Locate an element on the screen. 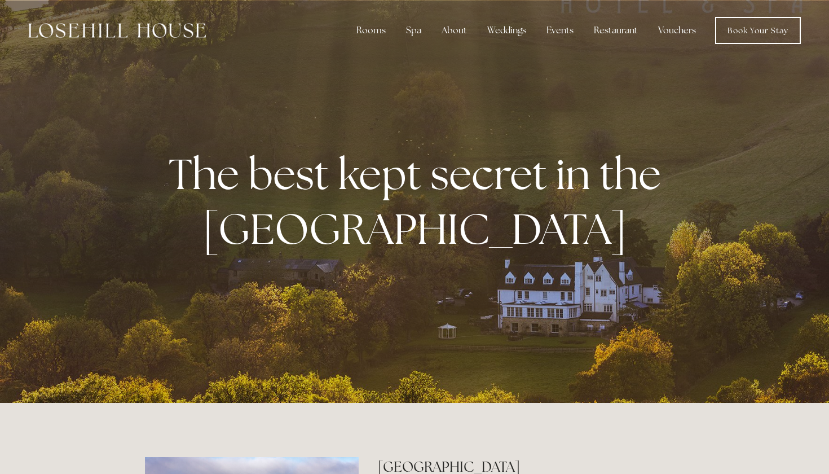 The image size is (829, 474). a: Vouchers is located at coordinates (677, 30).